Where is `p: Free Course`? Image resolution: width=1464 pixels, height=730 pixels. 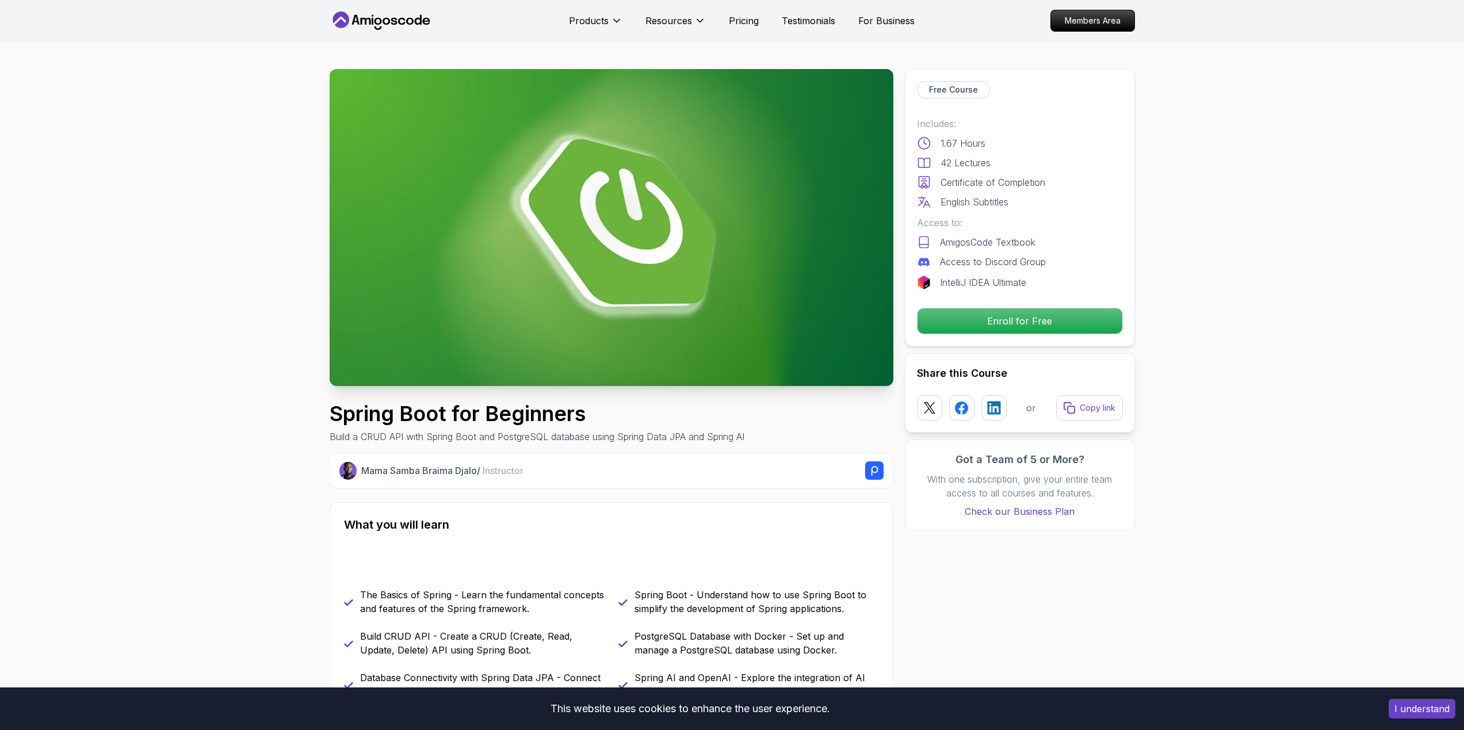
p: Free Course is located at coordinates (953, 90).